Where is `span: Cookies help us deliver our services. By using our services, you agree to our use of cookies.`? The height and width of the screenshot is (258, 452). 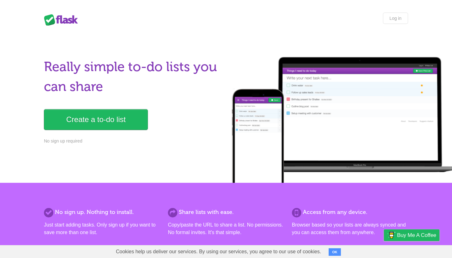 span: Cookies help us deliver our services. By using our services, you agree to our use of cookies. is located at coordinates (219, 251).